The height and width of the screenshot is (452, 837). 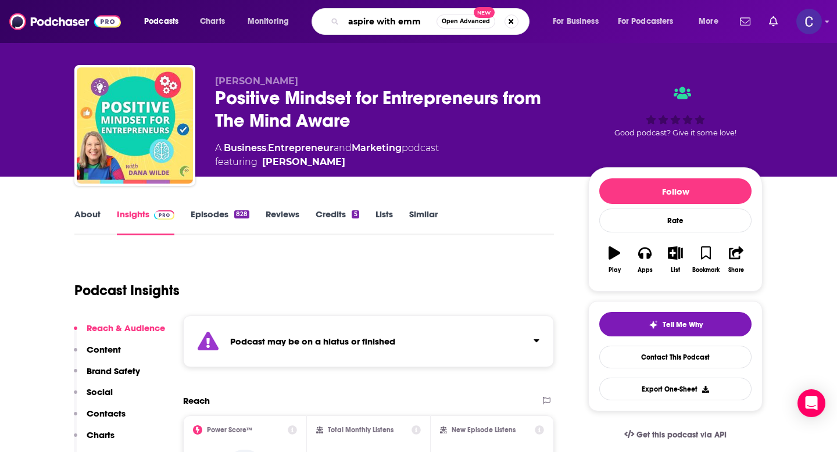 I want to click on span: Open Advanced, so click(x=466, y=22).